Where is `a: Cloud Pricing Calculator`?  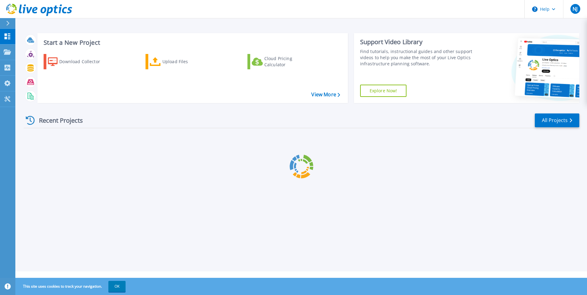
a: Cloud Pricing Calculator is located at coordinates (282, 62).